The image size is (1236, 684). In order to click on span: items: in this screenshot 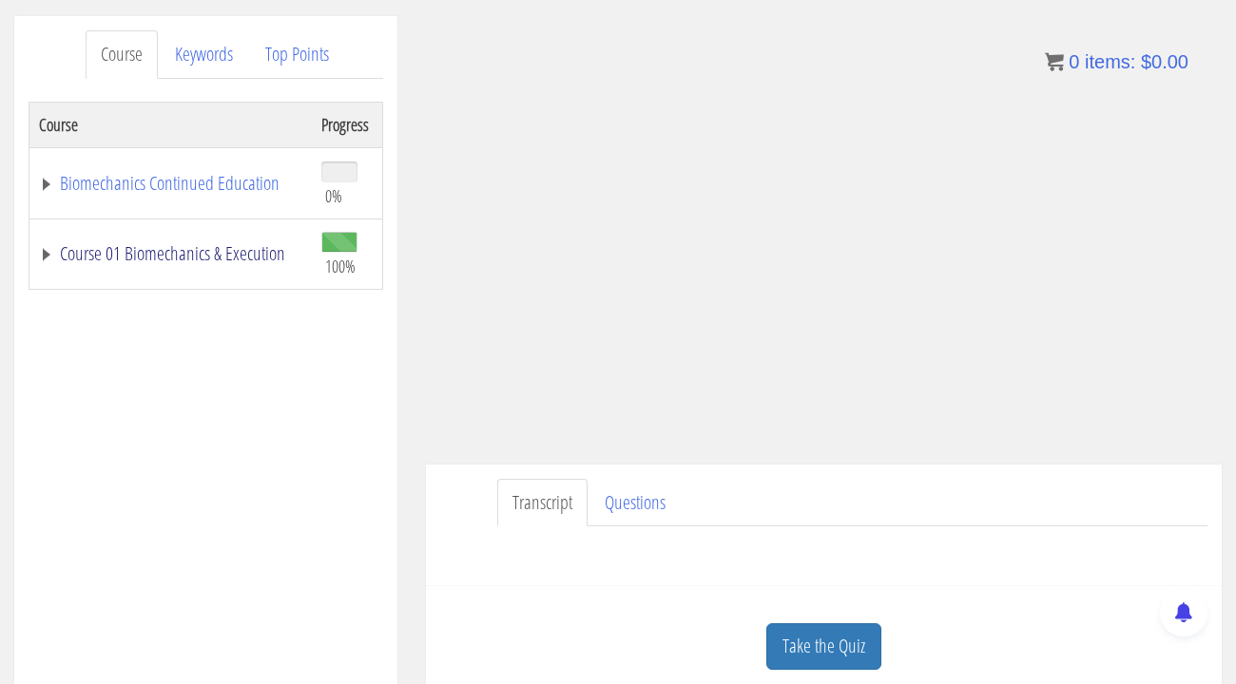, I will do `click(1109, 62)`.